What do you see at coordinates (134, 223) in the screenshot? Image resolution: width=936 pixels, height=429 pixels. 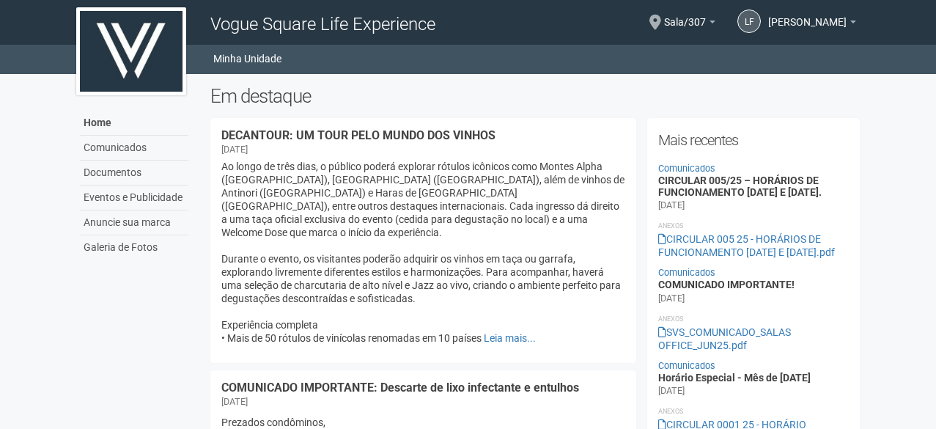 I see `a: Anuncie sua marca` at bounding box center [134, 223].